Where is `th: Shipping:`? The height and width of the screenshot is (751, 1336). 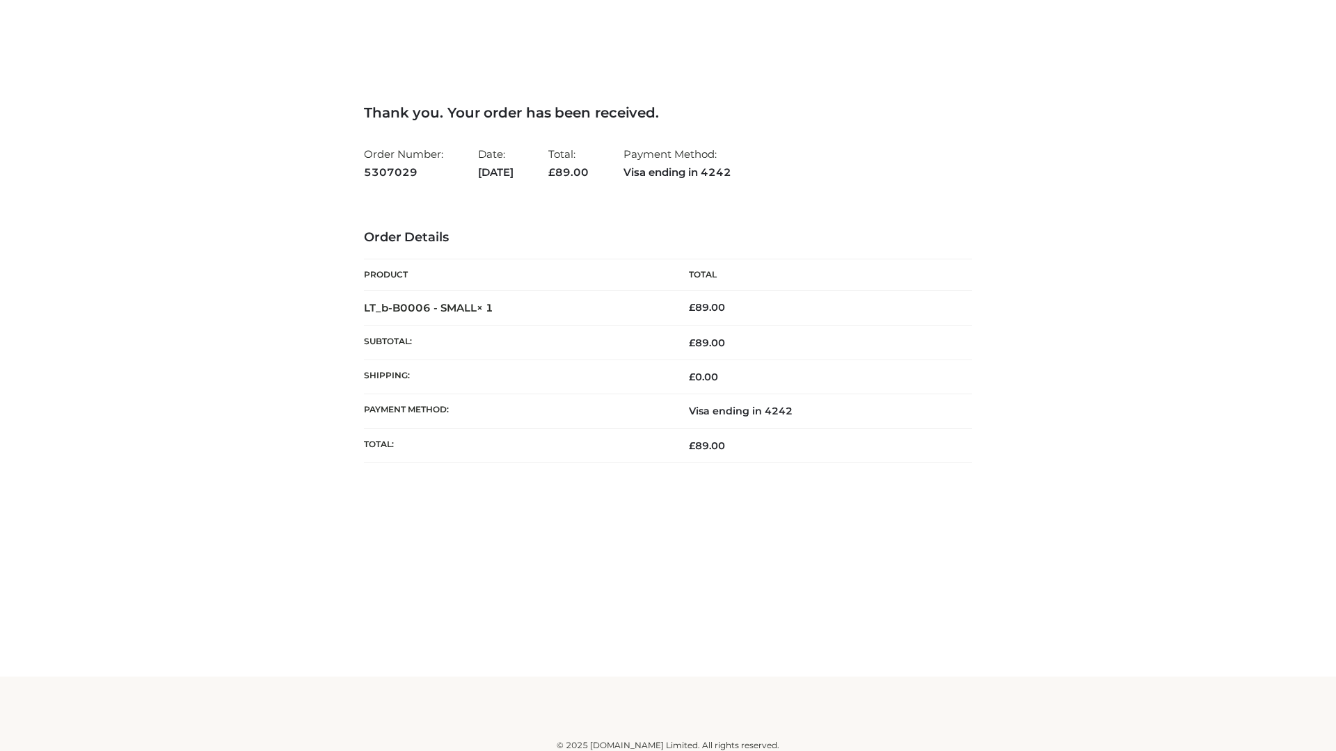 th: Shipping: is located at coordinates (516, 377).